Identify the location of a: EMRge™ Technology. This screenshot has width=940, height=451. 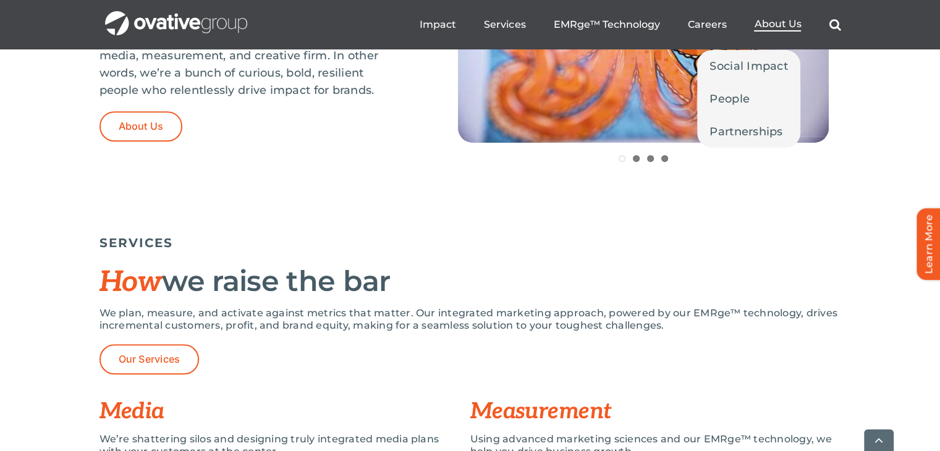
(606, 25).